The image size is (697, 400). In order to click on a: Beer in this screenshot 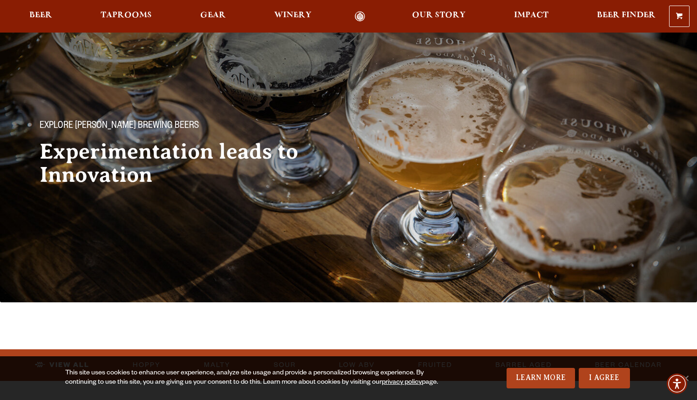, I will do `click(41, 16)`.